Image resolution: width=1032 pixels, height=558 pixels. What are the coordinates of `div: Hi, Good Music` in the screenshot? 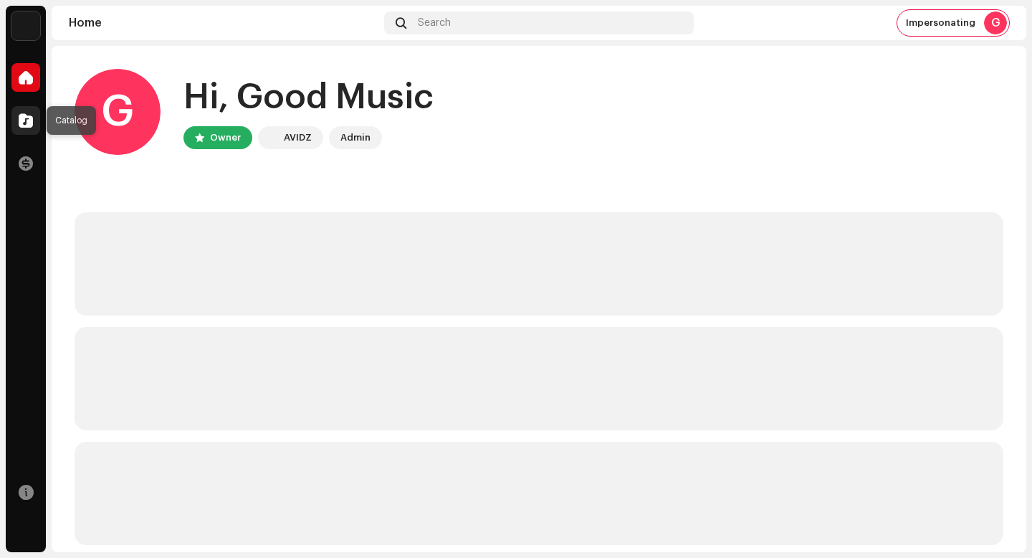 It's located at (308, 98).